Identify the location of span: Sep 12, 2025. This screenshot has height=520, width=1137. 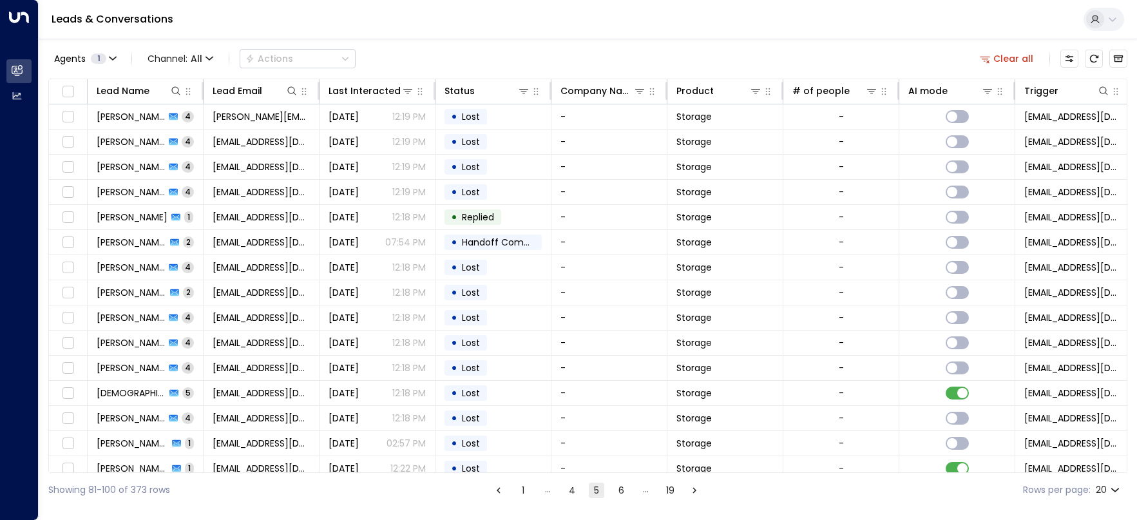
(343, 443).